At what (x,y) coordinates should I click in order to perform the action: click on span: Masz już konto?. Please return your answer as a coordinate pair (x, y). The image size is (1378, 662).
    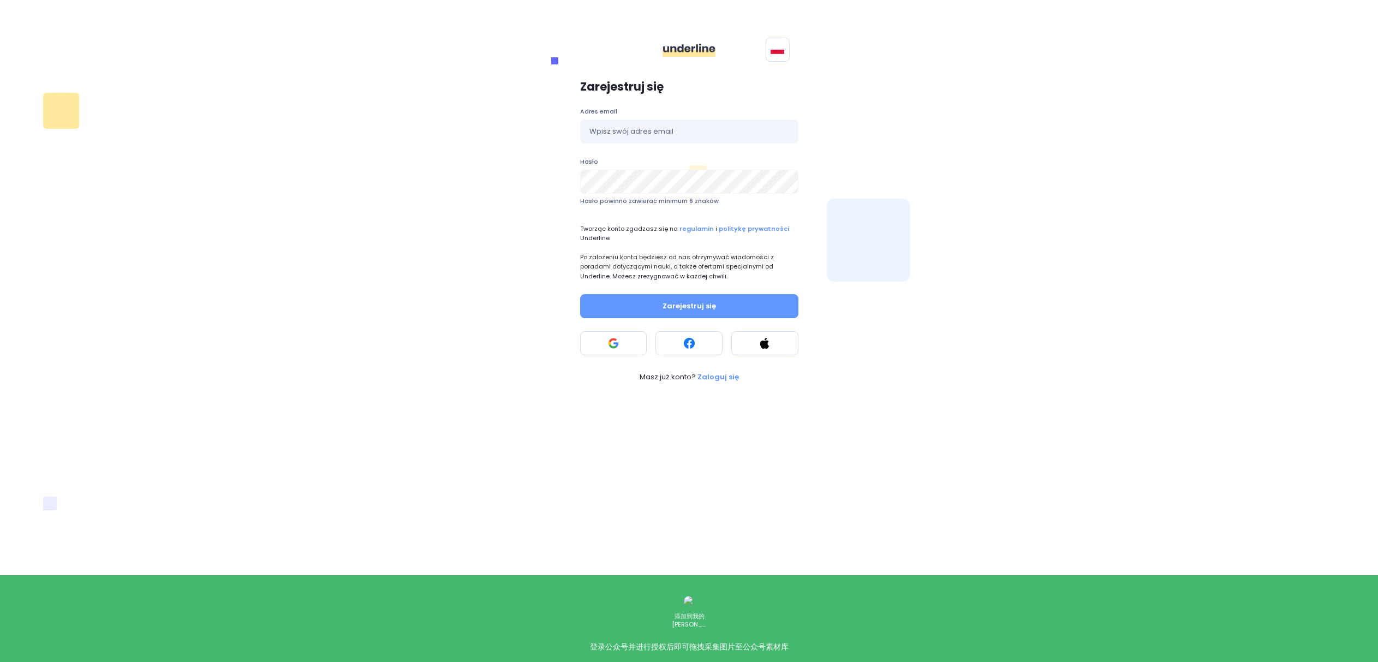
    Looking at the image, I should click on (668, 377).